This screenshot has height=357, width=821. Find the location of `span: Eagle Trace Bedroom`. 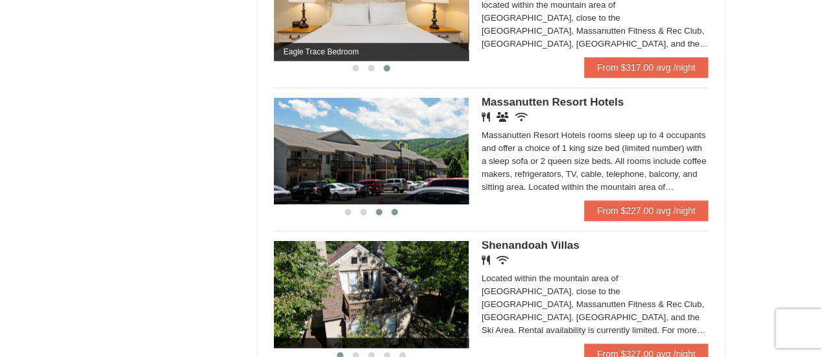

span: Eagle Trace Bedroom is located at coordinates (371, 52).